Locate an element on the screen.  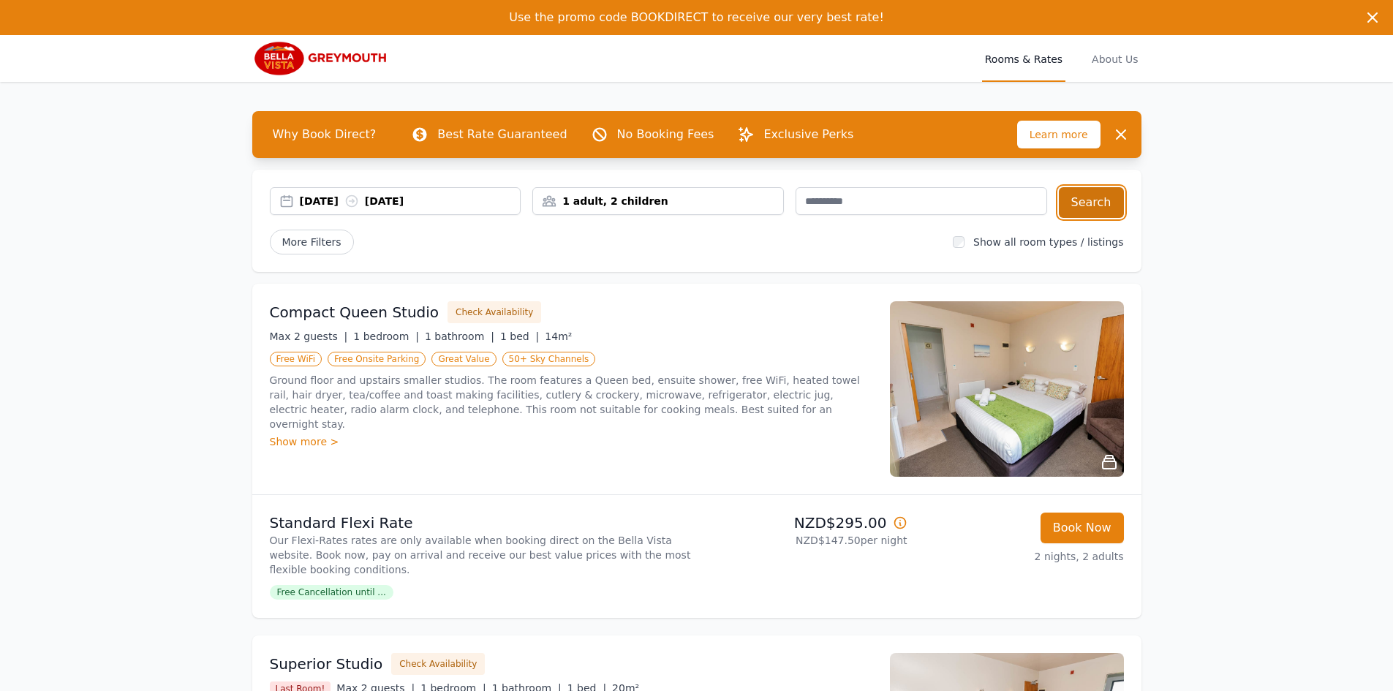
p: Our Flexi-Rates rates are only available when booking direct on the Bella Vista website. Book now... is located at coordinates (480, 555).